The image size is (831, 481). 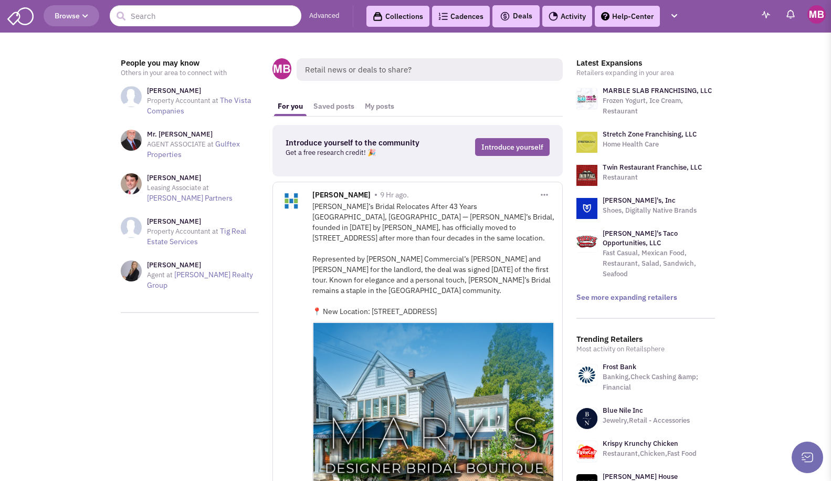 I want to click on a: Stretch Zone Franchising, LLC, so click(x=649, y=134).